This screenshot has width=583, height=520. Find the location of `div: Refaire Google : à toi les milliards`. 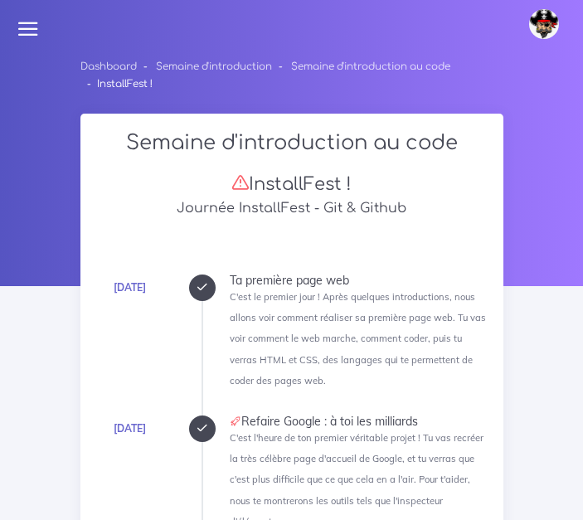

div: Refaire Google : à toi les milliards is located at coordinates (357, 421).